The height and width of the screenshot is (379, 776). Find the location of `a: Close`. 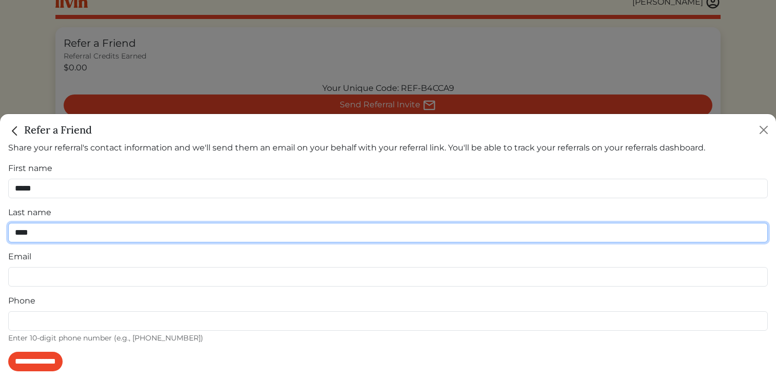

a: Close is located at coordinates (16, 129).